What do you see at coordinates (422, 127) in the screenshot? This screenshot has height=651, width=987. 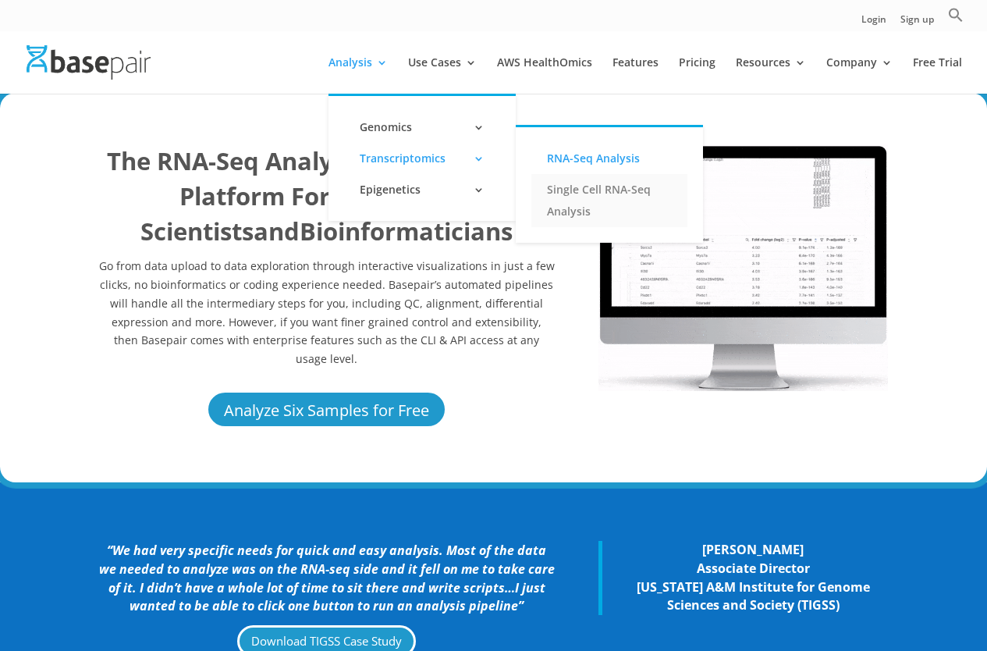 I see `a: Genomics` at bounding box center [422, 127].